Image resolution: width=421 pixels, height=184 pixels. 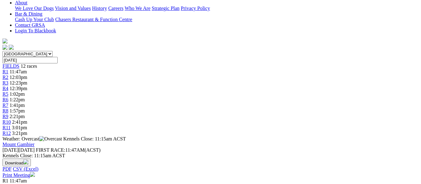 What do you see at coordinates (5, 88) in the screenshot?
I see `span: R4` at bounding box center [5, 88].